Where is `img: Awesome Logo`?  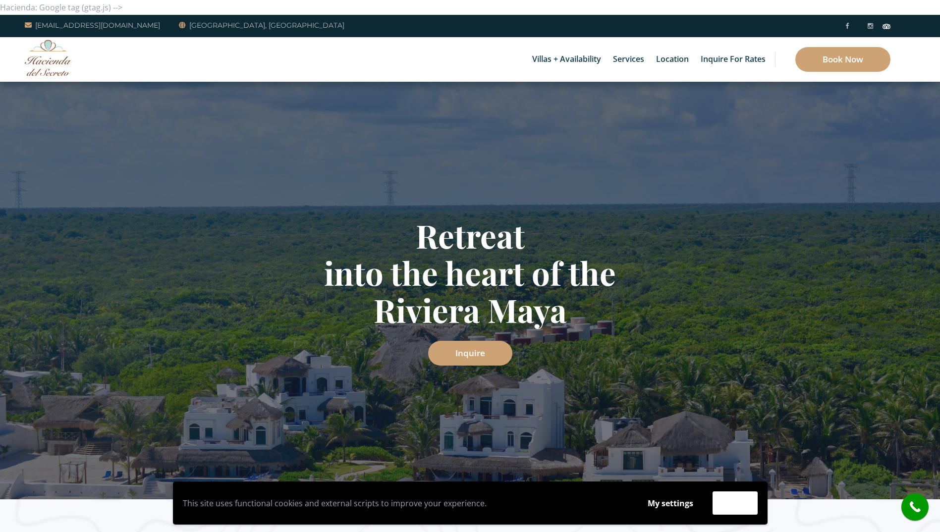
img: Awesome Logo is located at coordinates (48, 57).